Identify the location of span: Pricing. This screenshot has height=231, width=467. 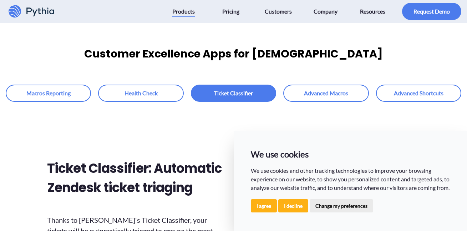
(231, 11).